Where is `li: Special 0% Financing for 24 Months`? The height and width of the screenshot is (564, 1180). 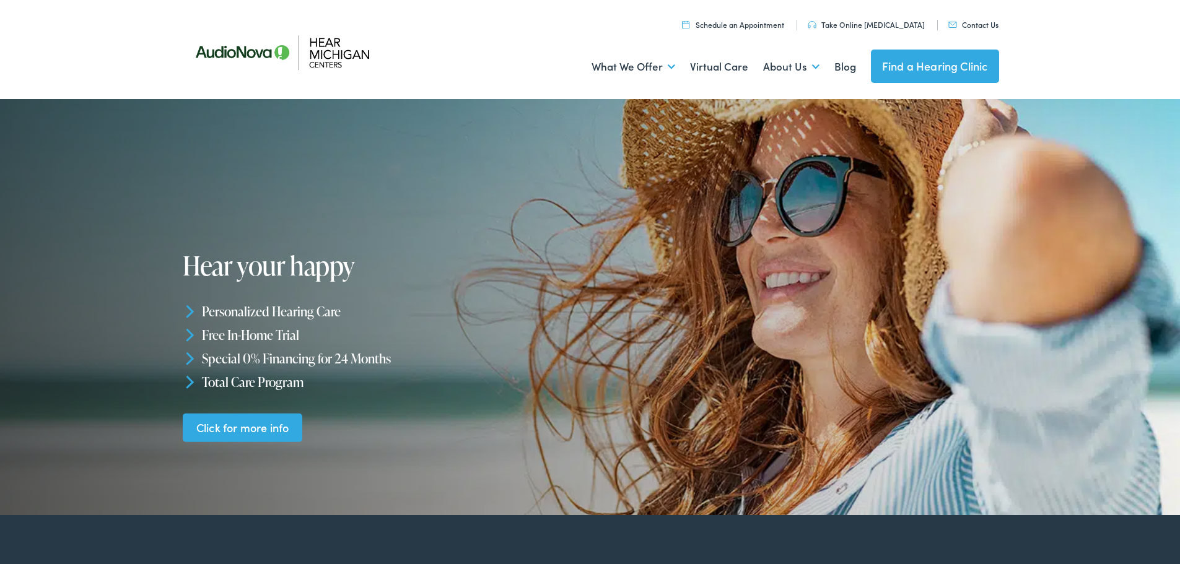 li: Special 0% Financing for 24 Months is located at coordinates (389, 359).